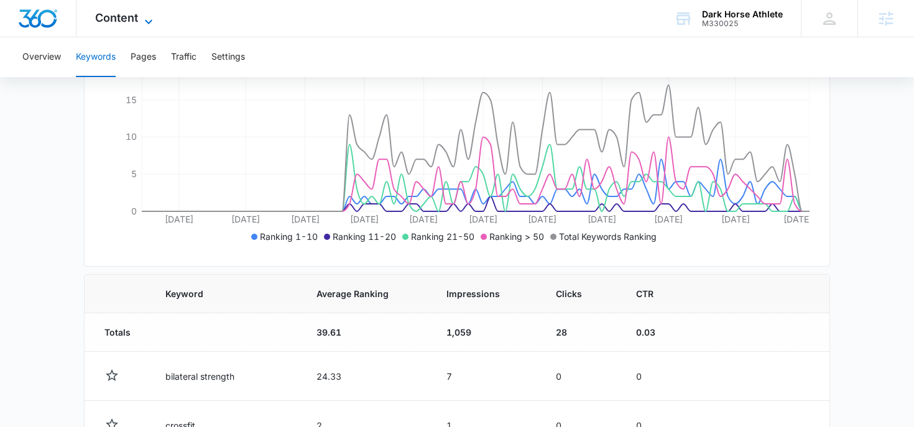  Describe the element at coordinates (228, 57) in the screenshot. I see `button: Settings` at that location.